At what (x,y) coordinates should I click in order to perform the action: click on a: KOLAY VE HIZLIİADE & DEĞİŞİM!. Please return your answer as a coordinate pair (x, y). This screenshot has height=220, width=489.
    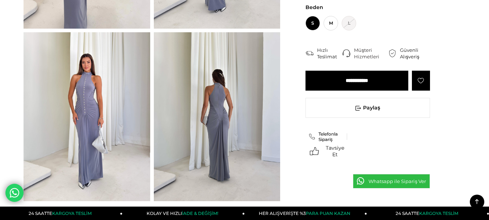
    Looking at the image, I should click on (184, 213).